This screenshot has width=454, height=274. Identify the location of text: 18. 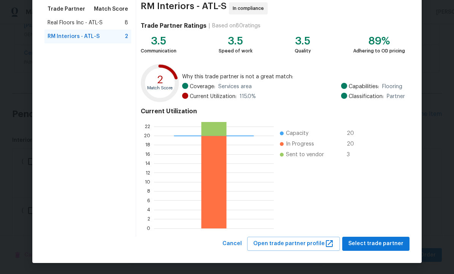
(147, 145).